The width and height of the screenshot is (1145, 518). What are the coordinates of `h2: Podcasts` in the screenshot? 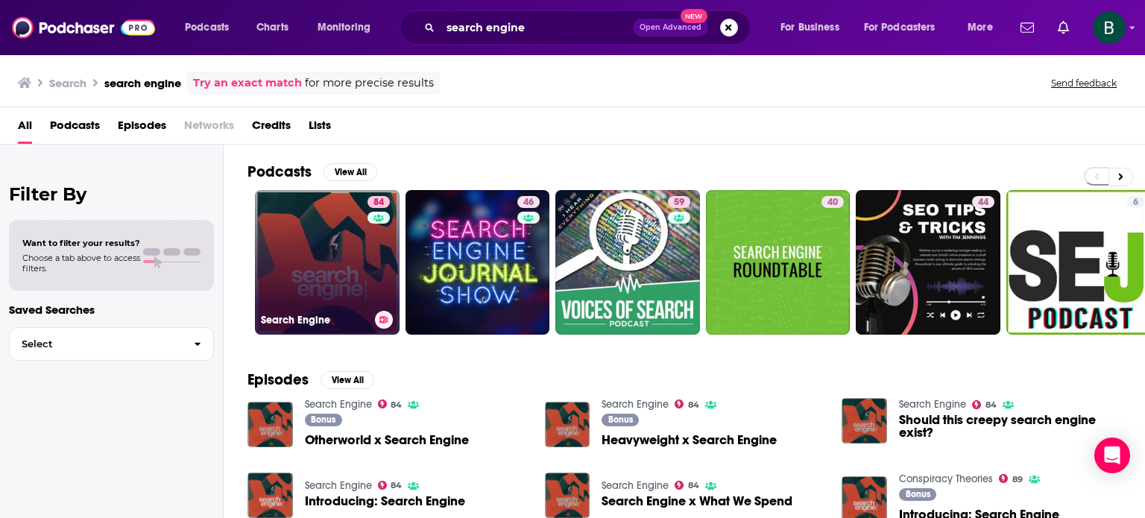 It's located at (280, 171).